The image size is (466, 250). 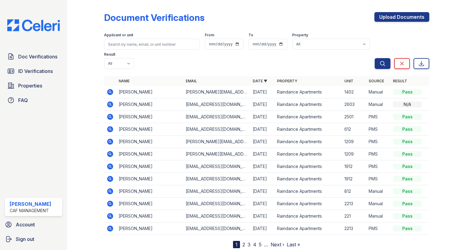 What do you see at coordinates (35, 71) in the screenshot?
I see `span: ID Verifications` at bounding box center [35, 71].